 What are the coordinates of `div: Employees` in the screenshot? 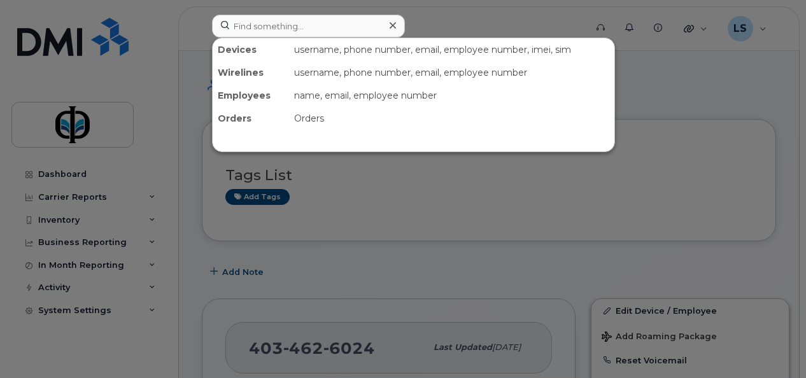 It's located at (251, 95).